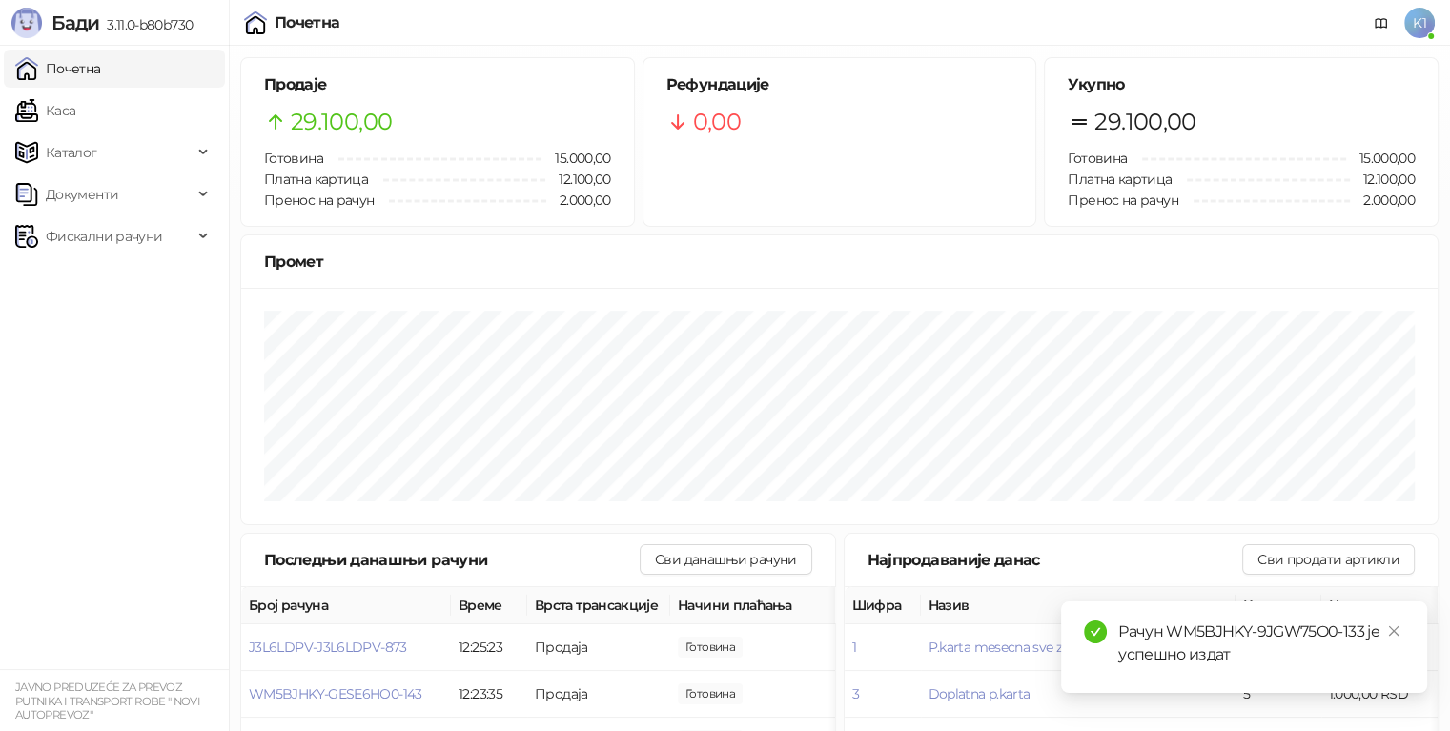 The width and height of the screenshot is (1450, 731). I want to click on h5: Продаје, so click(438, 85).